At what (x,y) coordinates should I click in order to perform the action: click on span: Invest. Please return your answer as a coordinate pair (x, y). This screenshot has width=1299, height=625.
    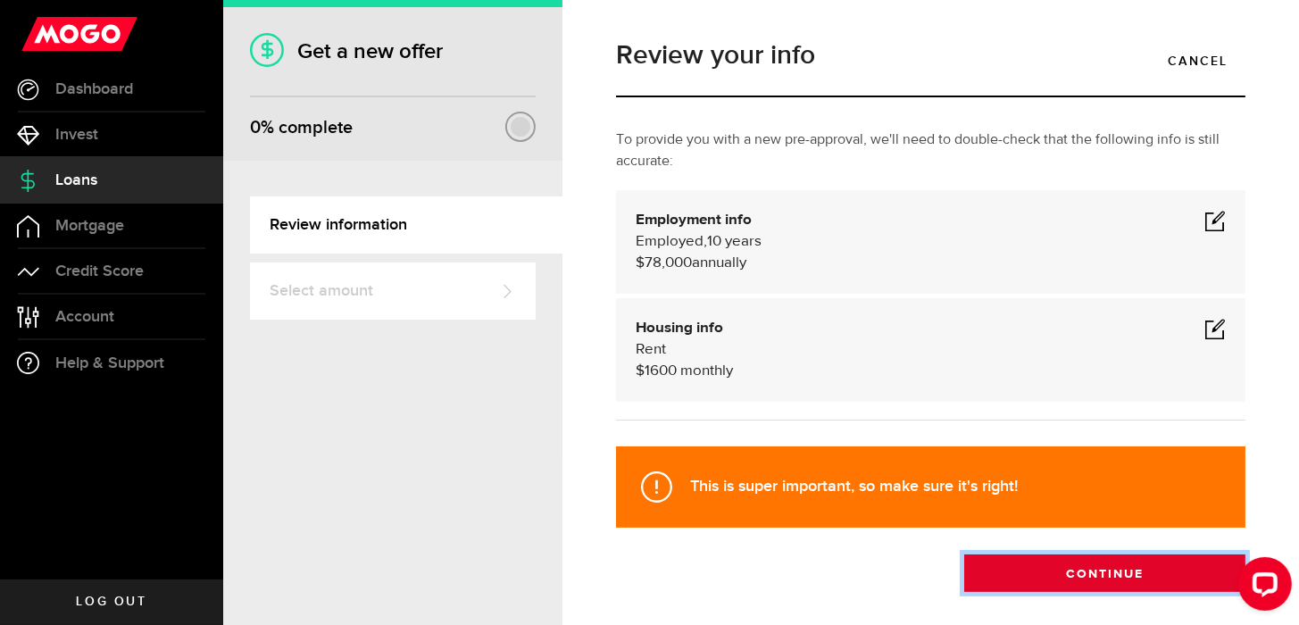
    Looking at the image, I should click on (77, 135).